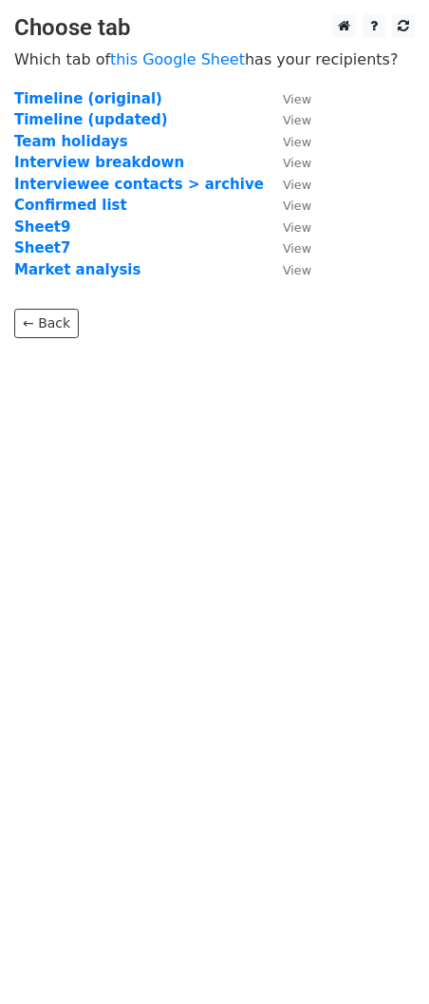 The image size is (429, 1004). What do you see at coordinates (71, 141) in the screenshot?
I see `strong: Team holidays` at bounding box center [71, 141].